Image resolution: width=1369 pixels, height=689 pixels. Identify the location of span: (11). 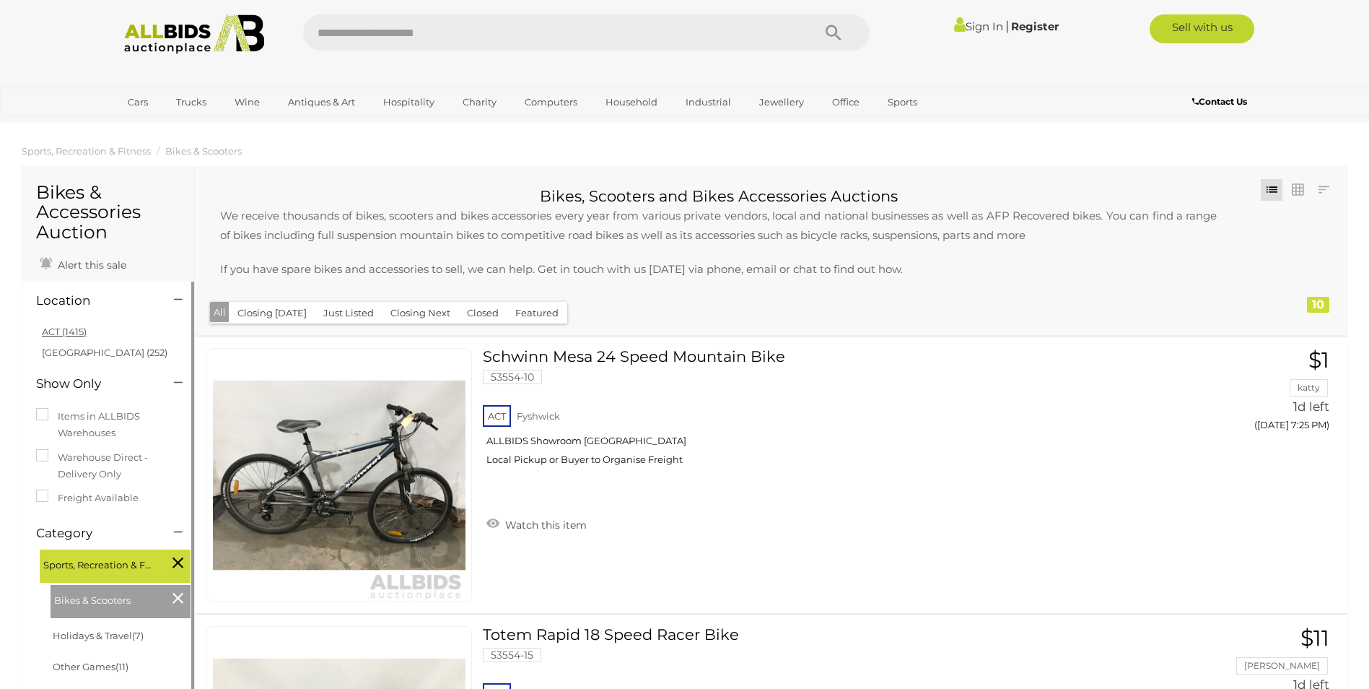
(122, 666).